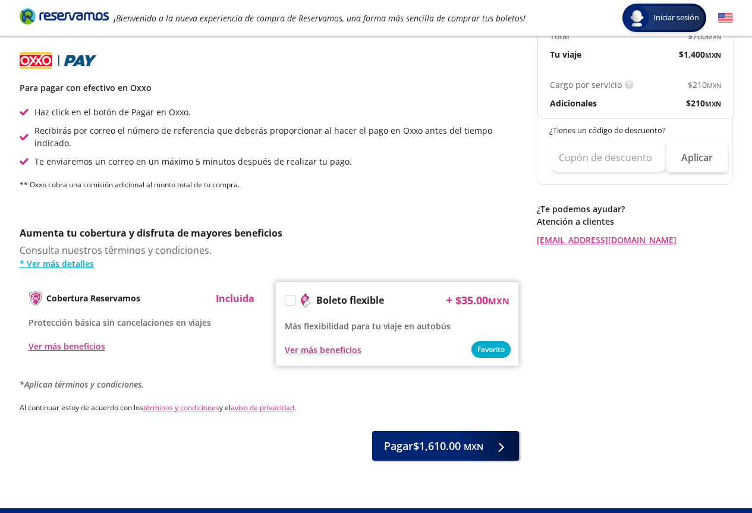  What do you see at coordinates (725, 18) in the screenshot?
I see `button: English` at bounding box center [725, 18].